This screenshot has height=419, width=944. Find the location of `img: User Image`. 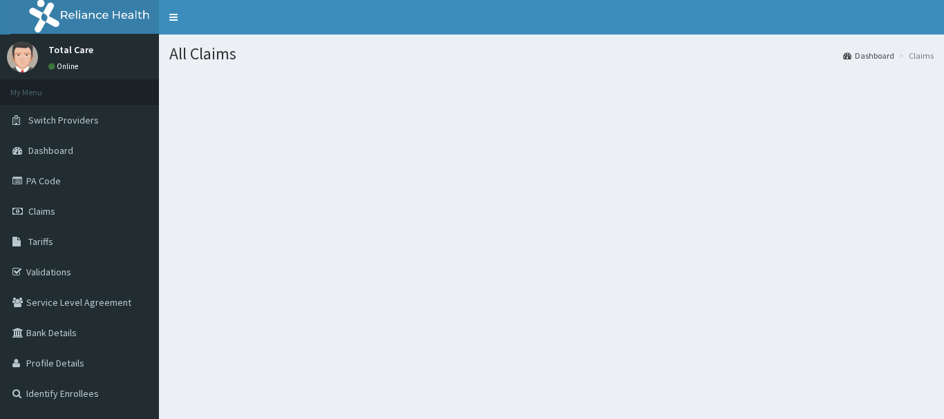

img: User Image is located at coordinates (22, 57).